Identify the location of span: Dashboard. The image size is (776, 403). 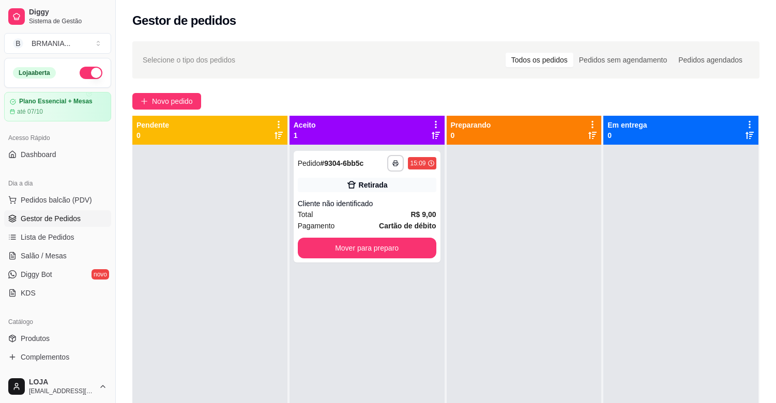
(38, 155).